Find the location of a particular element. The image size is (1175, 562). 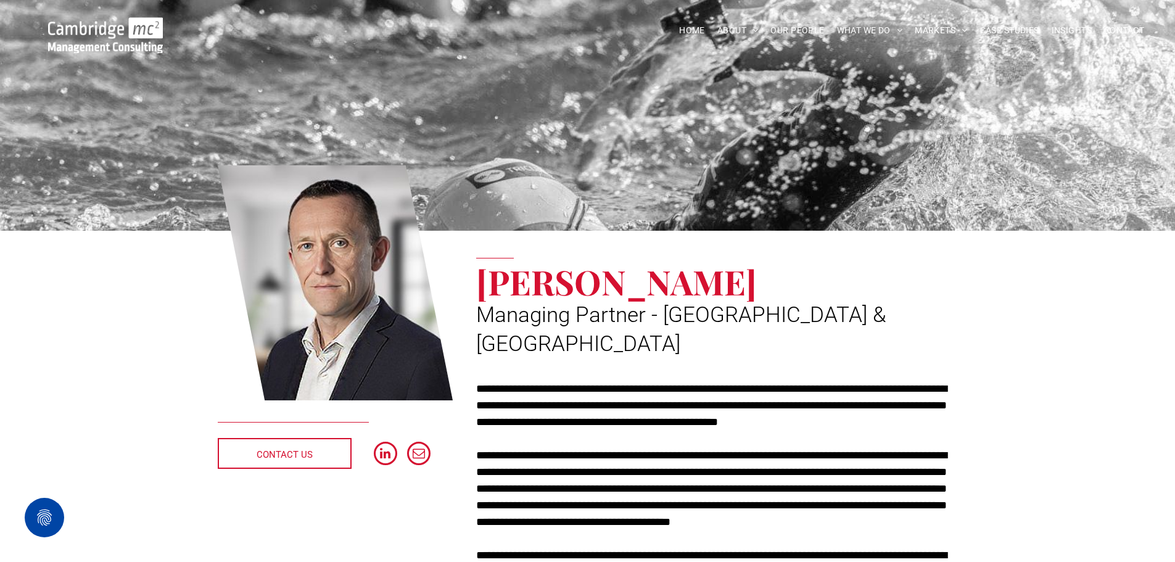

a: email is located at coordinates (419, 455).